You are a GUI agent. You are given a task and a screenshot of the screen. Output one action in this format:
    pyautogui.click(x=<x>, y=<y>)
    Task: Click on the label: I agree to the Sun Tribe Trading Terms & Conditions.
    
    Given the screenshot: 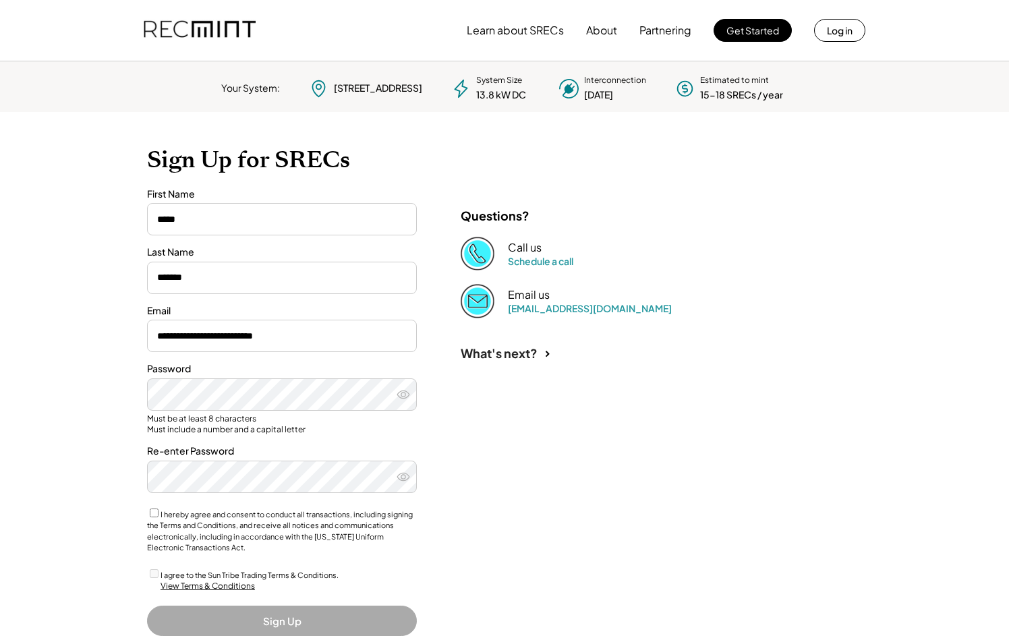 What is the action you would take?
    pyautogui.click(x=250, y=575)
    